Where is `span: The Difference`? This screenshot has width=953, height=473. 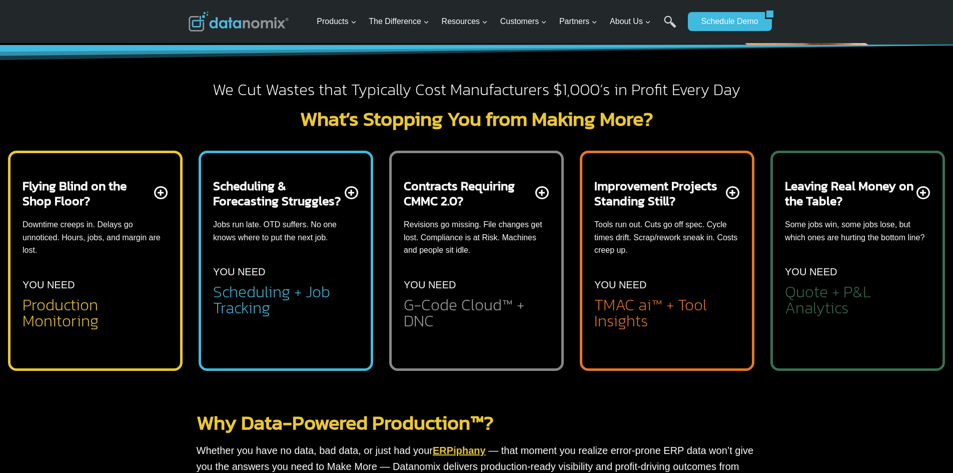 span: The Difference is located at coordinates (399, 22).